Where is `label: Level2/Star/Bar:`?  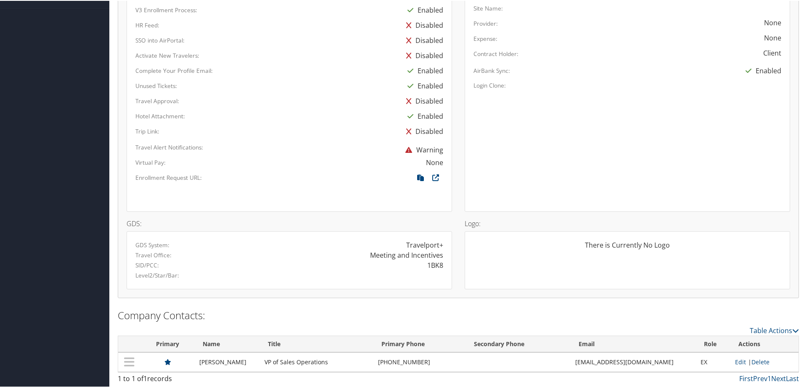
label: Level2/Star/Bar: is located at coordinates (157, 274).